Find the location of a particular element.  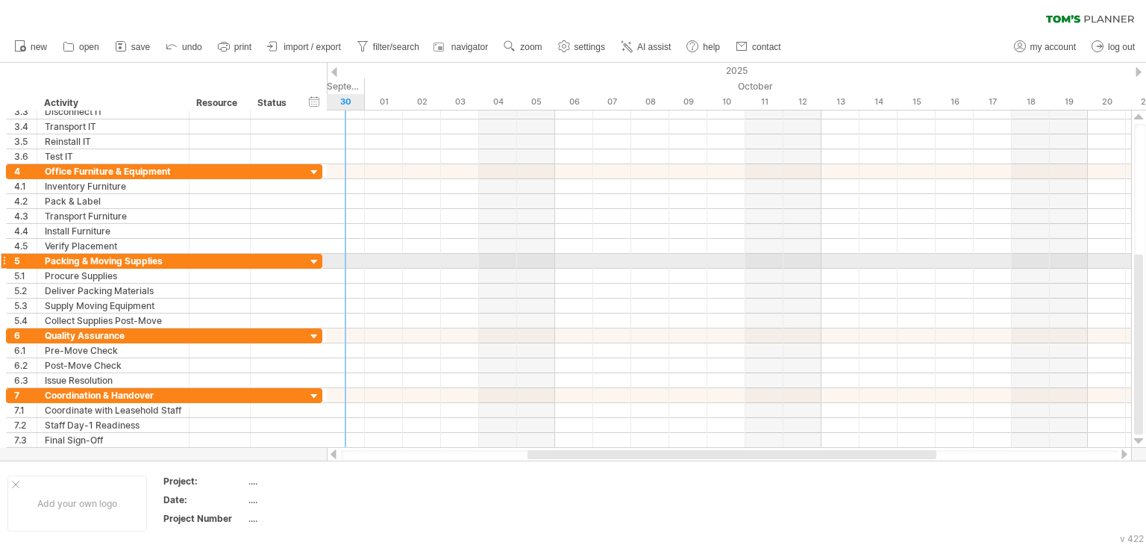

div: Tuesday, 30 September 2025 is located at coordinates (345, 101).